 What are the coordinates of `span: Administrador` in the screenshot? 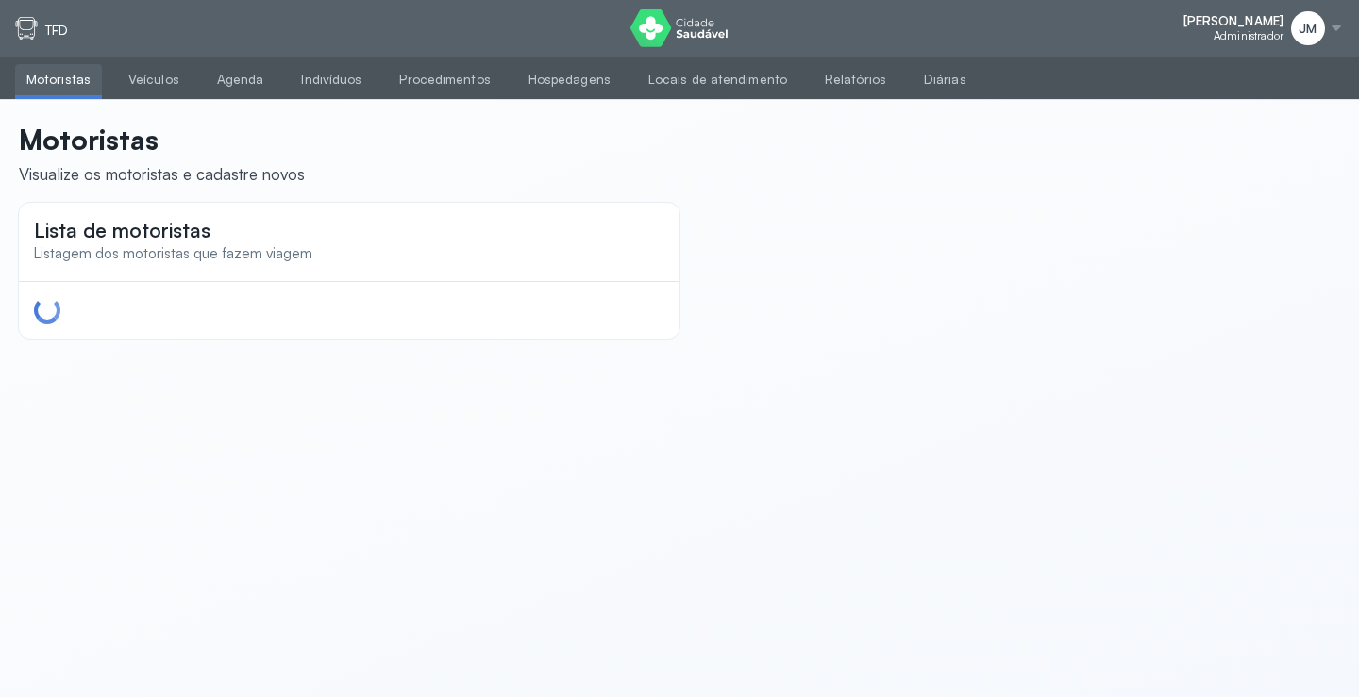 It's located at (1248, 36).